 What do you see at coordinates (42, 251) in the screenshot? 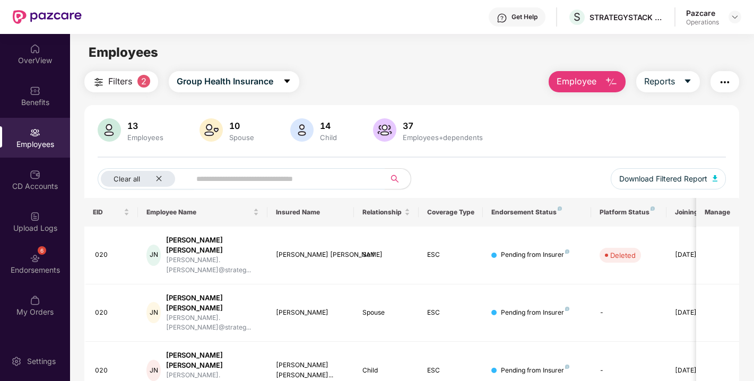
I see `div: 6` at bounding box center [42, 251].